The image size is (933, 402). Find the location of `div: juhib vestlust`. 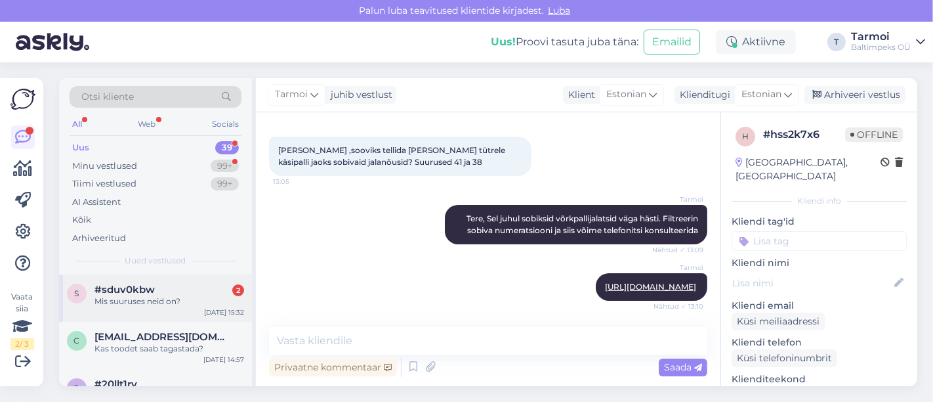

div: juhib vestlust is located at coordinates (359, 94).